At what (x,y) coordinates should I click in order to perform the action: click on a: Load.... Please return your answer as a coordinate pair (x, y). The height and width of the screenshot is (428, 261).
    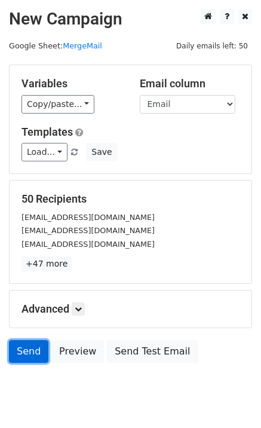
    Looking at the image, I should click on (44, 152).